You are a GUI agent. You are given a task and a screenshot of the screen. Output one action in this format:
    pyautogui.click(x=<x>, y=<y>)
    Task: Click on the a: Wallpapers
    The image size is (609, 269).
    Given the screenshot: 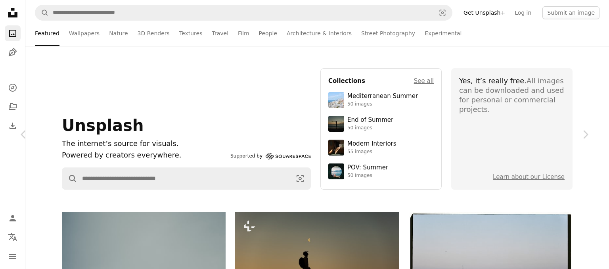 What is the action you would take?
    pyautogui.click(x=84, y=33)
    